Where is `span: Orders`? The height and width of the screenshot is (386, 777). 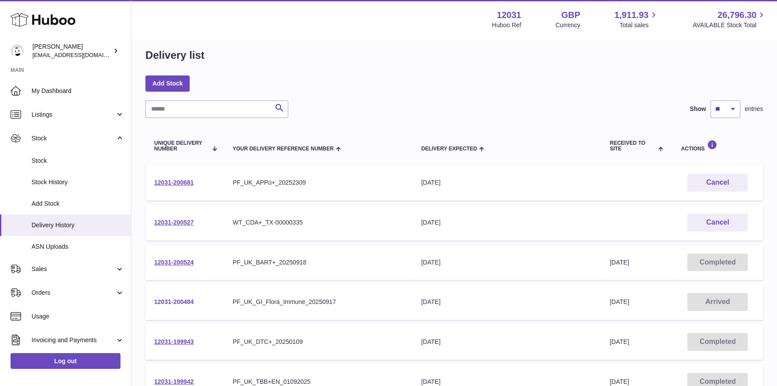
span: Orders is located at coordinates (73, 292).